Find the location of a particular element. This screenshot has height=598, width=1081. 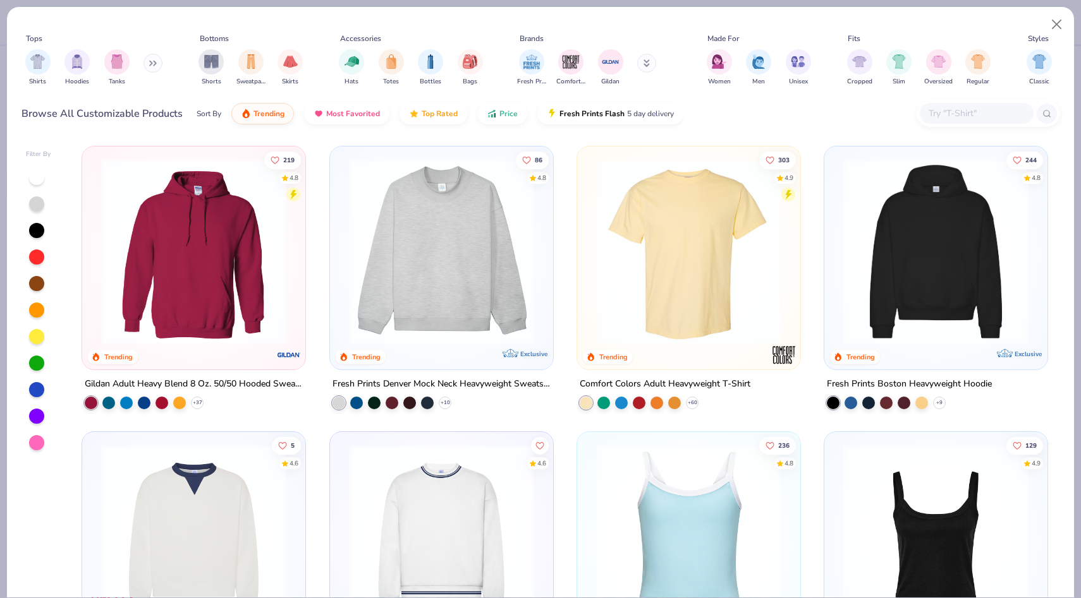

img: Regular Image is located at coordinates (978, 61).